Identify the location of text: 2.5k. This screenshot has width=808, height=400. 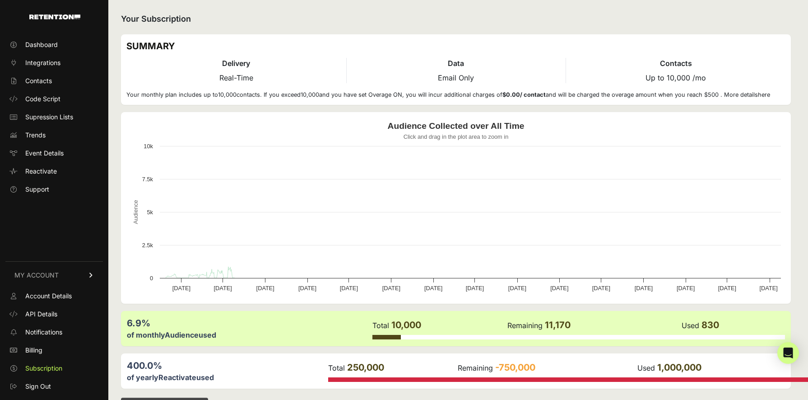
(148, 245).